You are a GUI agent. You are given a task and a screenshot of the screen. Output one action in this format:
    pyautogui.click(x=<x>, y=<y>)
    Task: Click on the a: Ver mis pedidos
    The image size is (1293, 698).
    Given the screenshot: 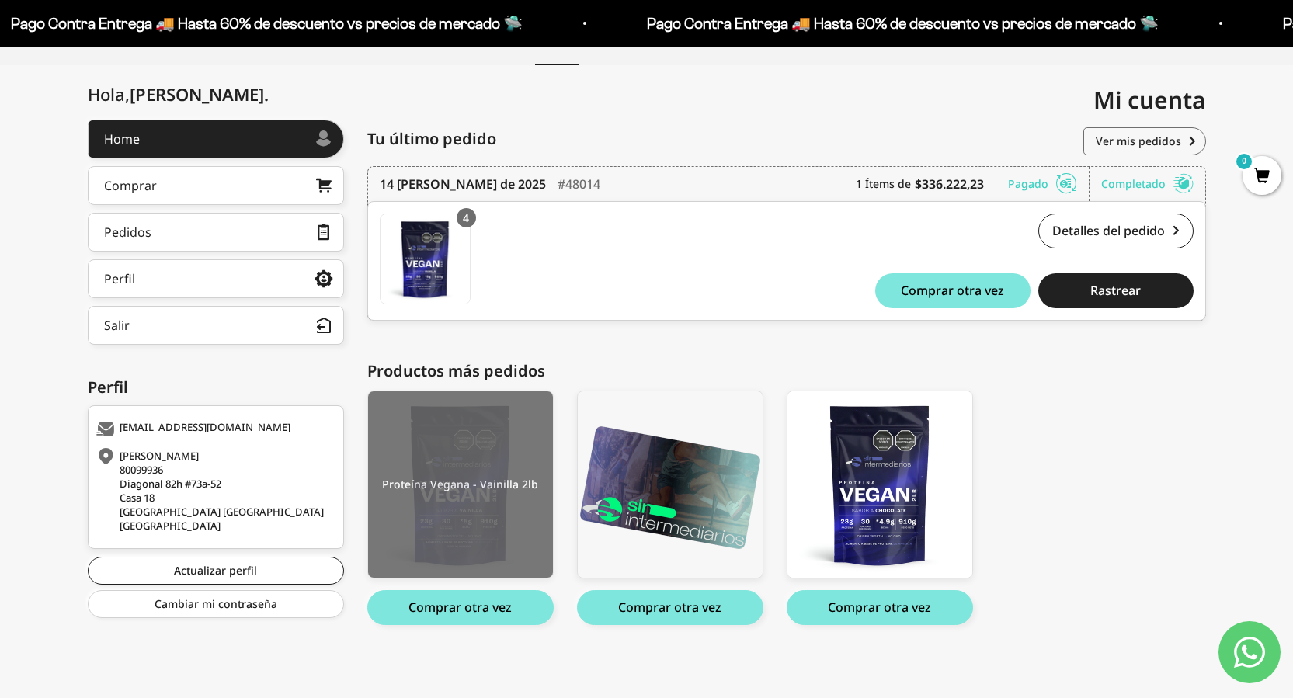 What is the action you would take?
    pyautogui.click(x=1144, y=141)
    